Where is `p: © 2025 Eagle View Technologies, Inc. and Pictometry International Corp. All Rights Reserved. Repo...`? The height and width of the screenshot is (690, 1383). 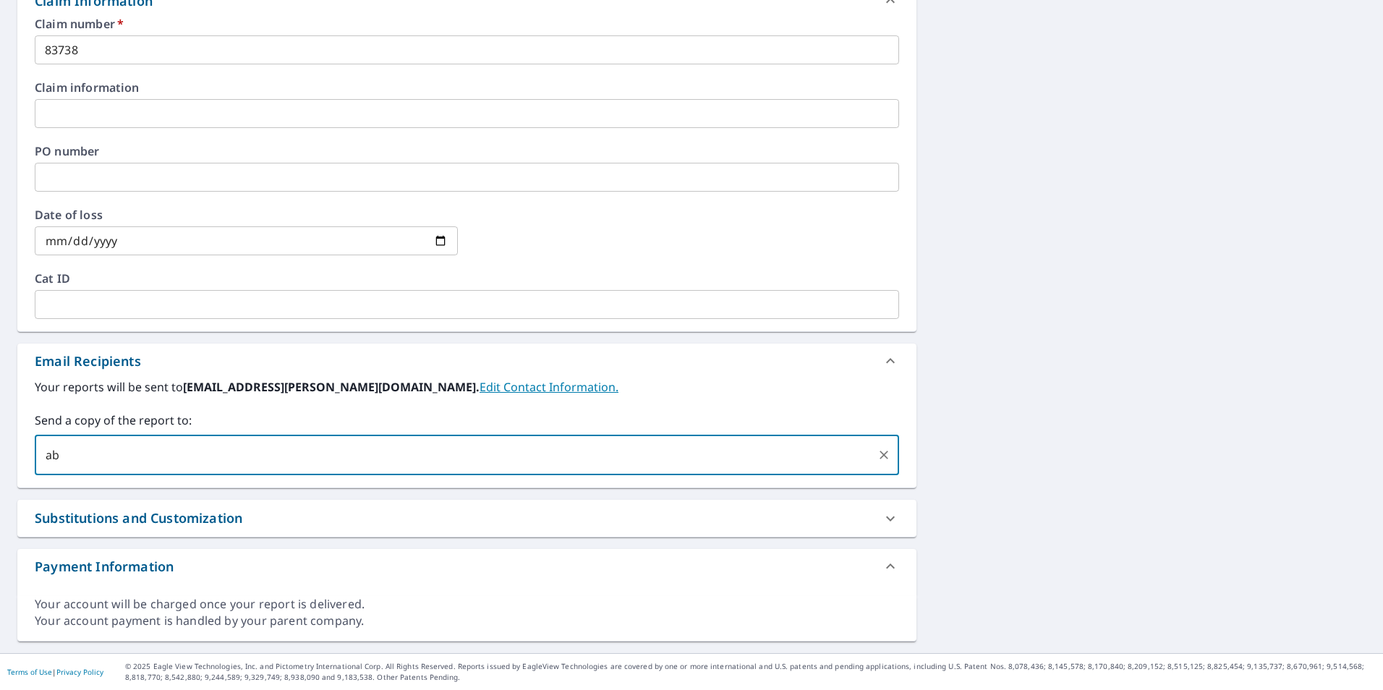 p: © 2025 Eagle View Technologies, Inc. and Pictometry International Corp. All Rights Reserved. Repo... is located at coordinates (750, 672).